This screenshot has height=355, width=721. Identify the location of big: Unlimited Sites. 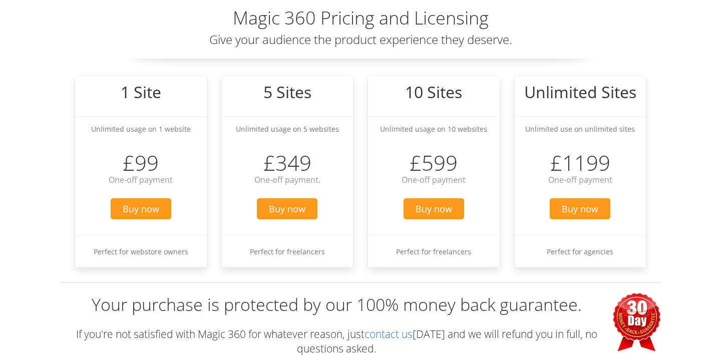
(581, 92).